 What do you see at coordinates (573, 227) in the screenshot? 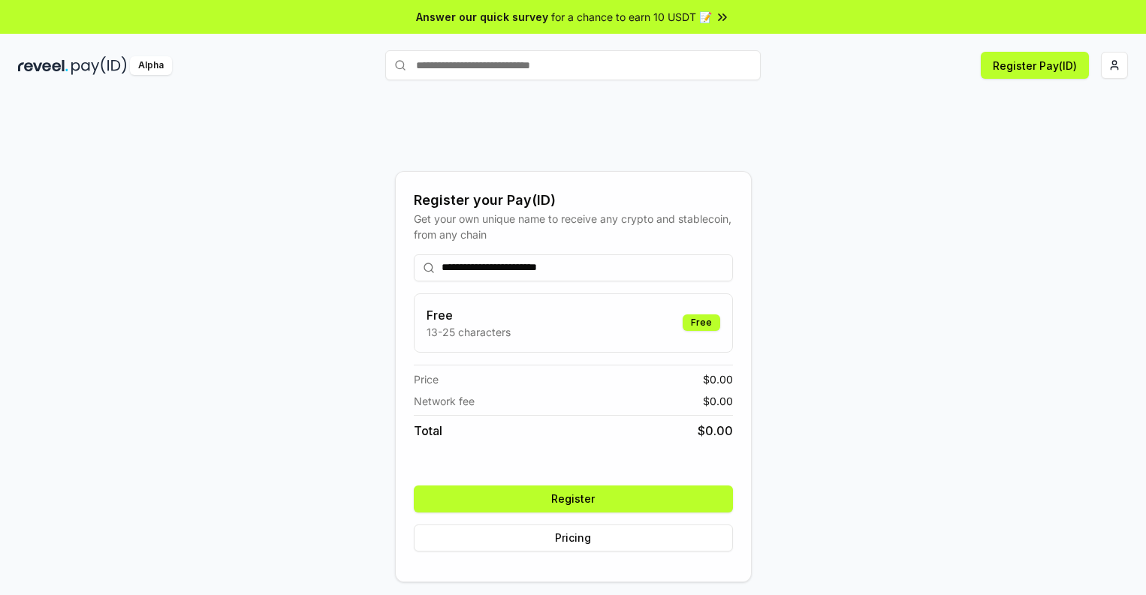
I see `div: Get your own unique name to receive any crypto and stablecoin, from any chain` at bounding box center [573, 227].